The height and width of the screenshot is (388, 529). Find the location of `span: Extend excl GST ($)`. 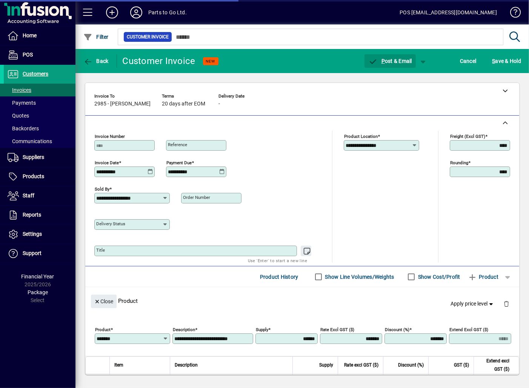

span: Extend excl GST ($) is located at coordinates (494, 365).